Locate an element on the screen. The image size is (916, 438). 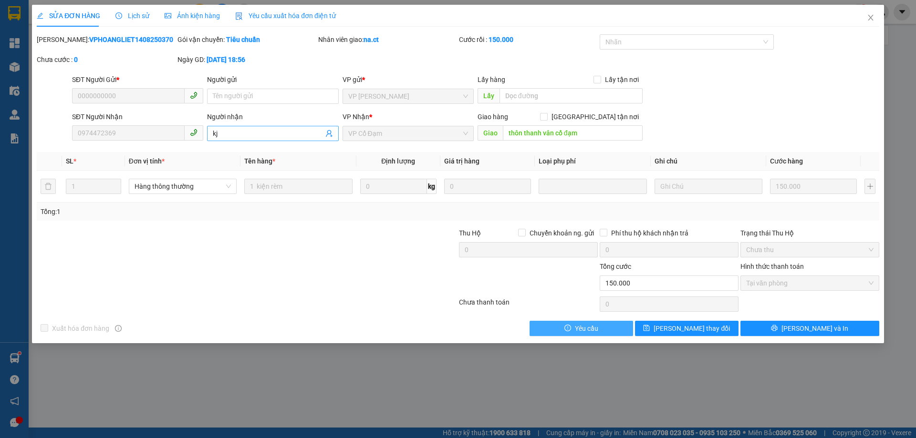
span: SỬA ĐƠN HÀNG is located at coordinates (68, 16).